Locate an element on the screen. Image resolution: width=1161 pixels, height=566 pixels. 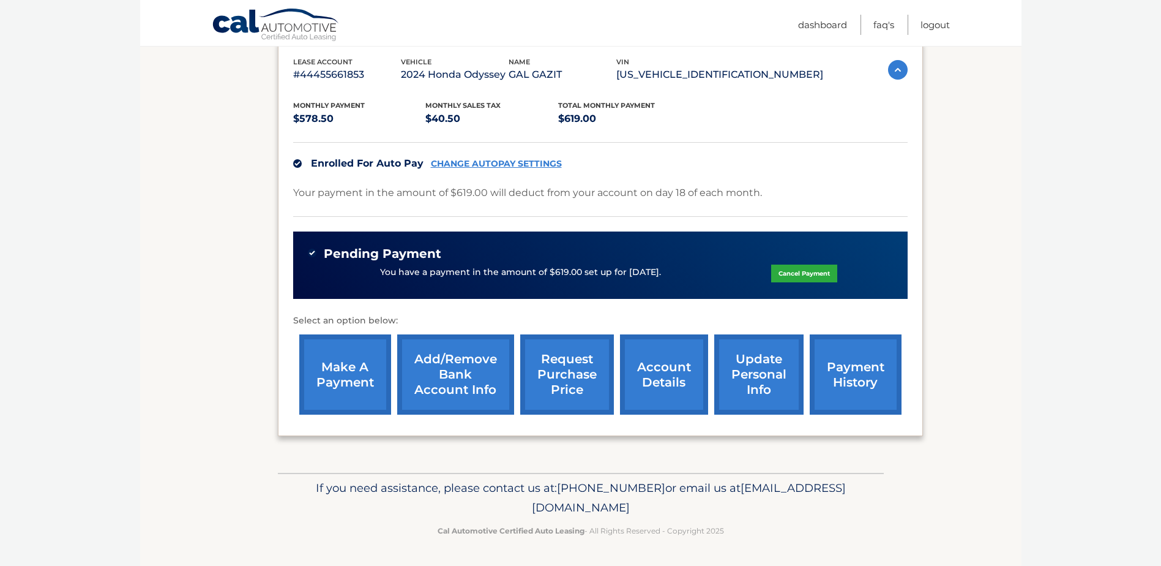
a: payment history is located at coordinates (856, 374).